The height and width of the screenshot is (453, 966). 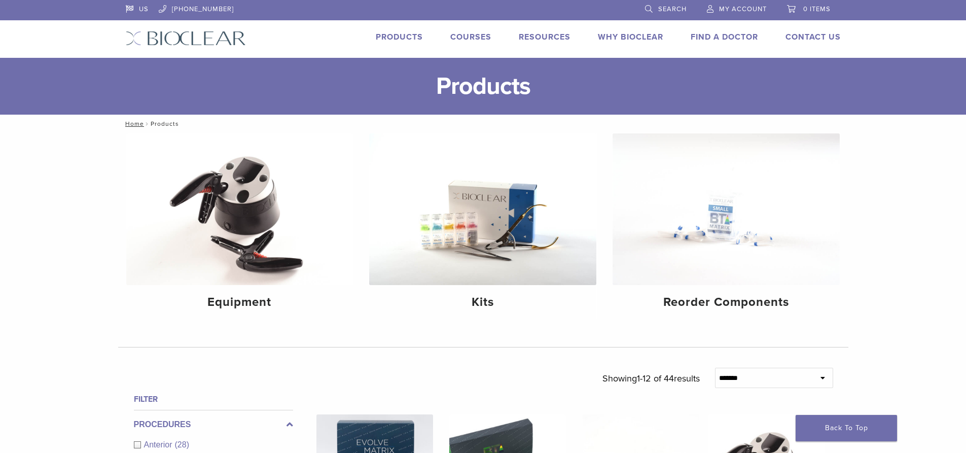 I want to click on img: Kits, so click(x=483, y=209).